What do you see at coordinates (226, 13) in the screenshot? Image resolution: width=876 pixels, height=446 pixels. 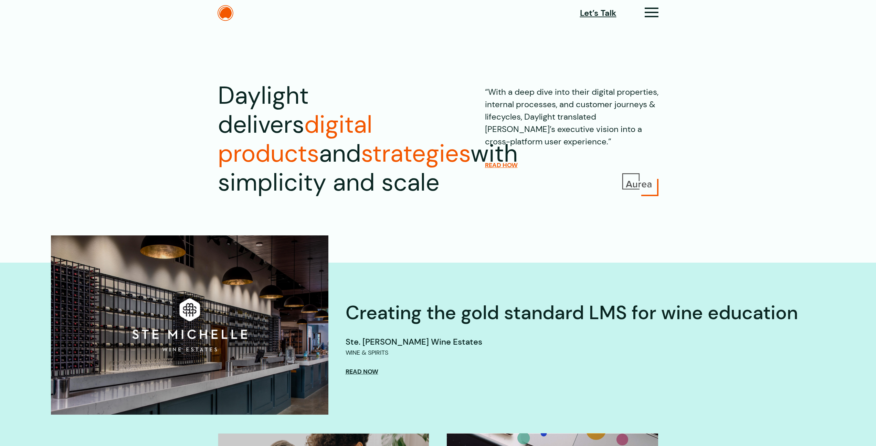 I see `img: The Daylight Studio Logo` at bounding box center [226, 13].